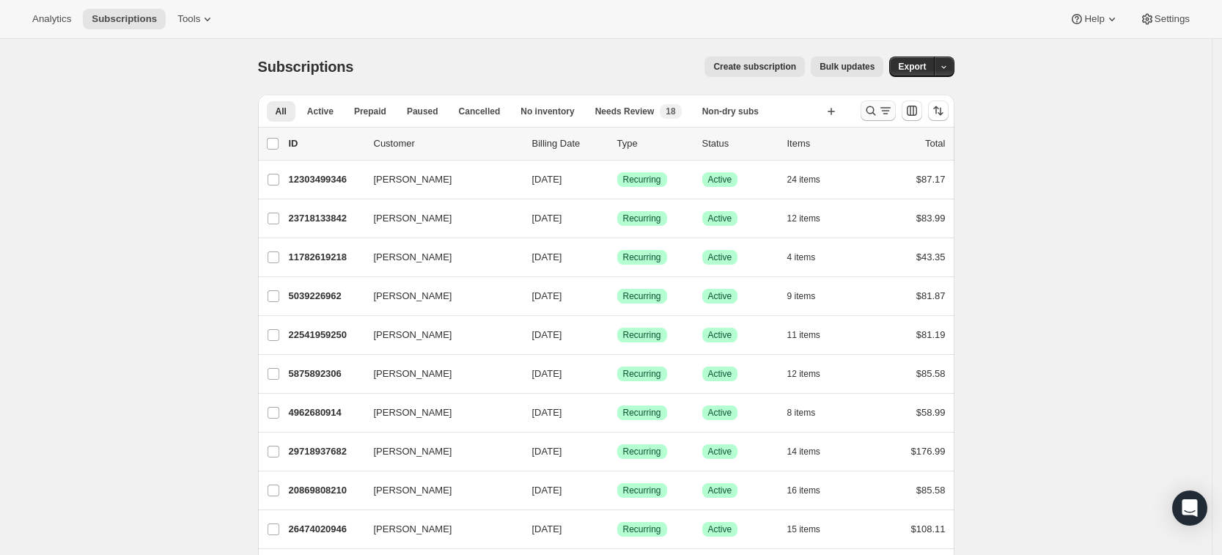  I want to click on span: Cancelled, so click(479, 111).